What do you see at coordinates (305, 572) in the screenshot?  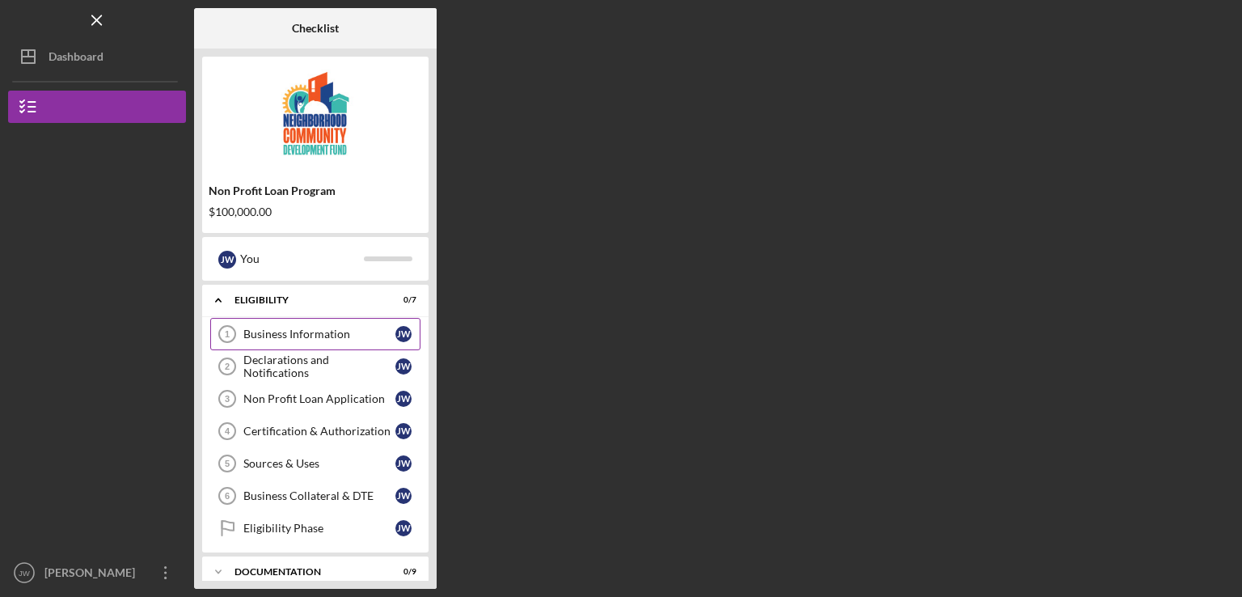 I see `div: Documentation` at bounding box center [305, 572].